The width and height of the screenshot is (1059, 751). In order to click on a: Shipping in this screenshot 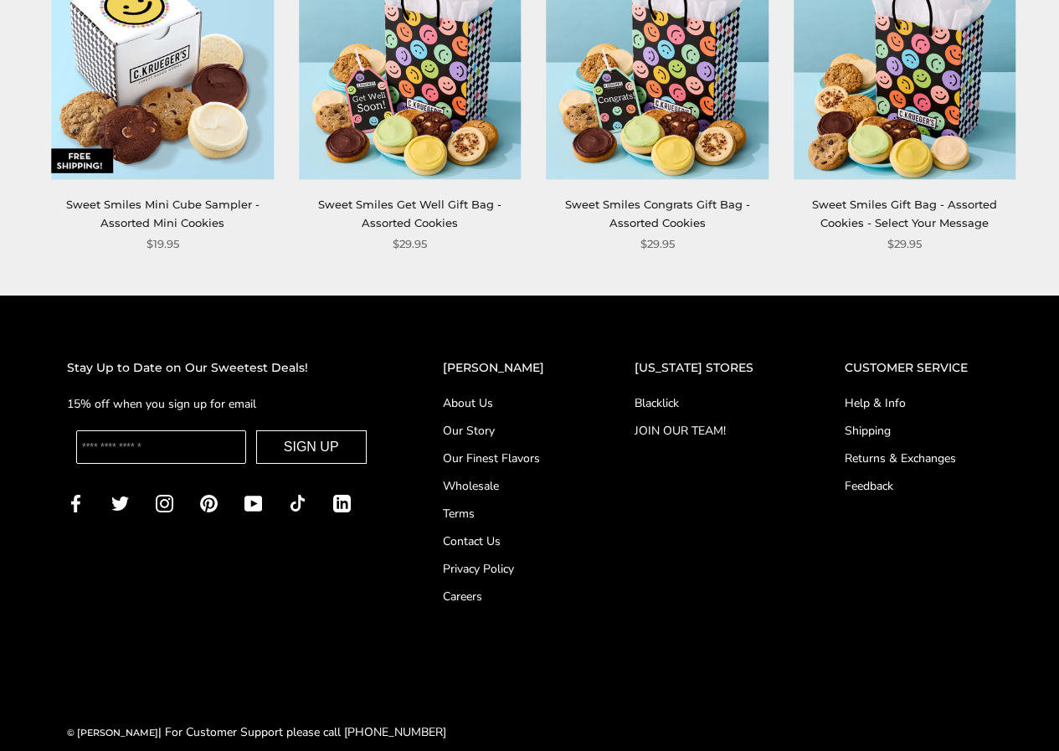, I will do `click(918, 430)`.